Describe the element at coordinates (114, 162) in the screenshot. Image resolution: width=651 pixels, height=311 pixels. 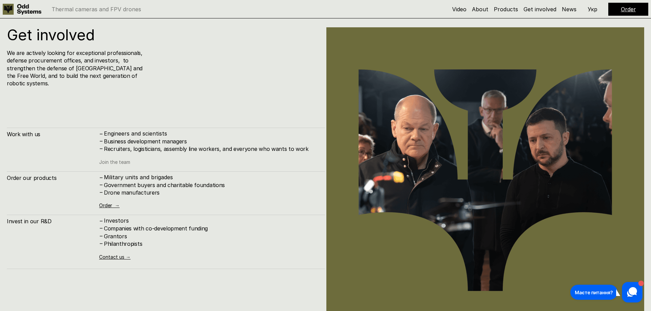
I see `a: Join the team` at that location.